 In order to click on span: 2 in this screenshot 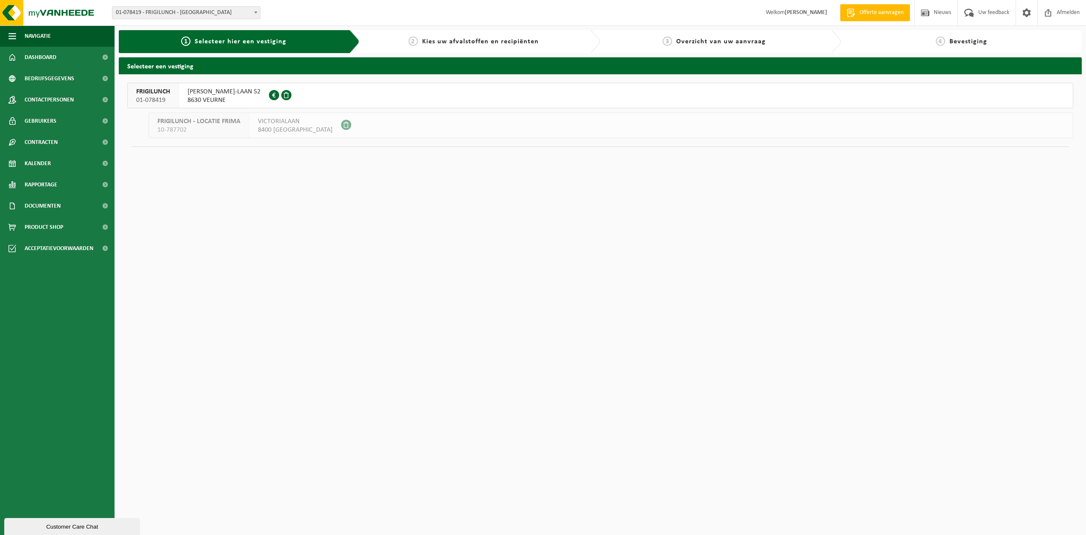, I will do `click(413, 41)`.